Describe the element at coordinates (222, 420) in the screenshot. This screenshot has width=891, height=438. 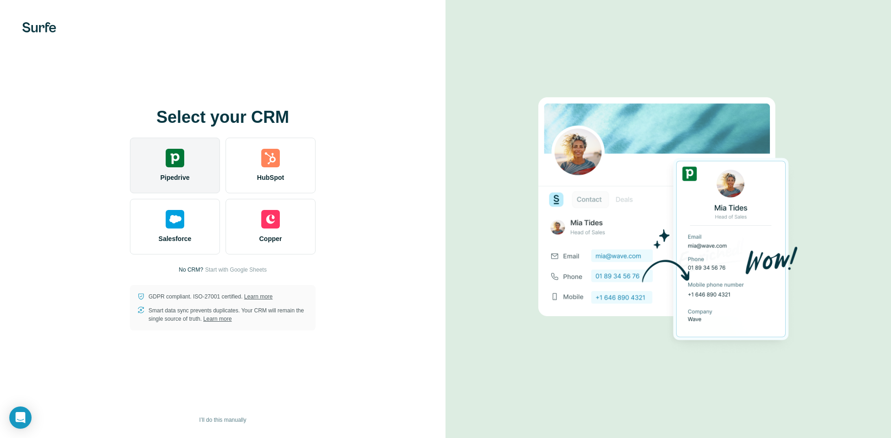
I see `span: I’ll do this manually` at that location.